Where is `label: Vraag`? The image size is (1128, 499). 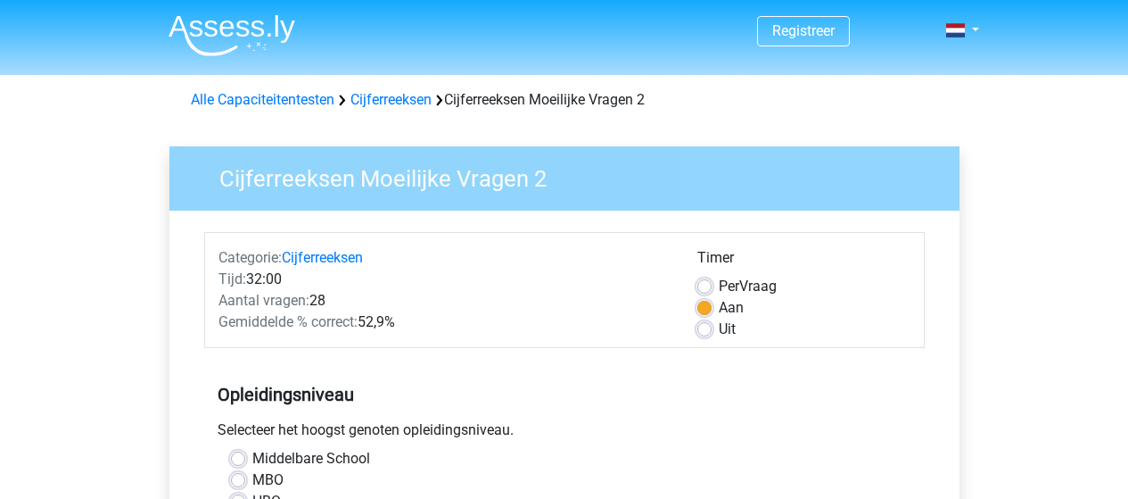
label: Vraag is located at coordinates (747, 286).